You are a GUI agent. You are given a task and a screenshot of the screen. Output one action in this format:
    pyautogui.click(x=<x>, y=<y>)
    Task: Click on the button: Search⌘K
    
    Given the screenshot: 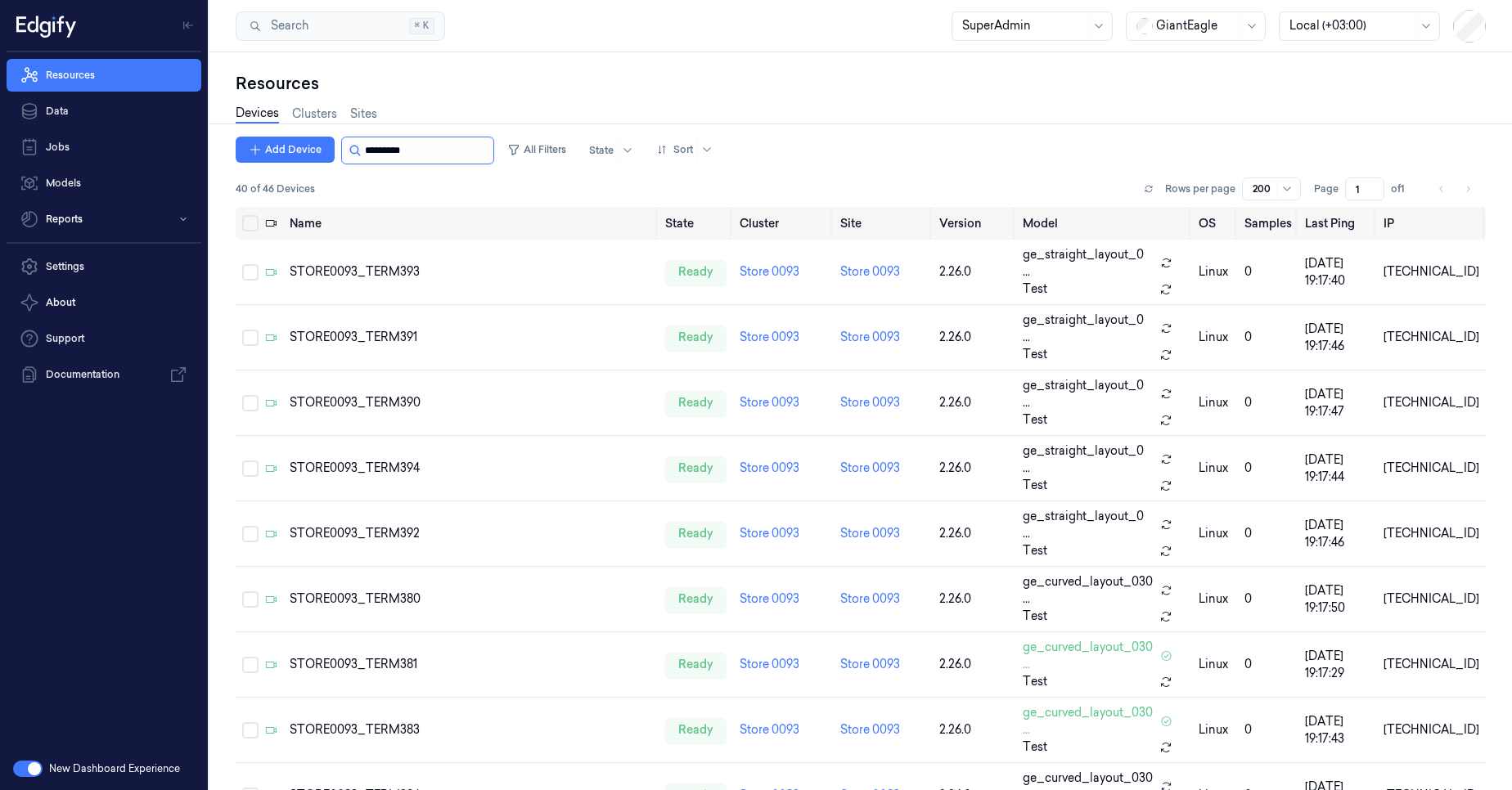 What is the action you would take?
    pyautogui.click(x=340, y=26)
    